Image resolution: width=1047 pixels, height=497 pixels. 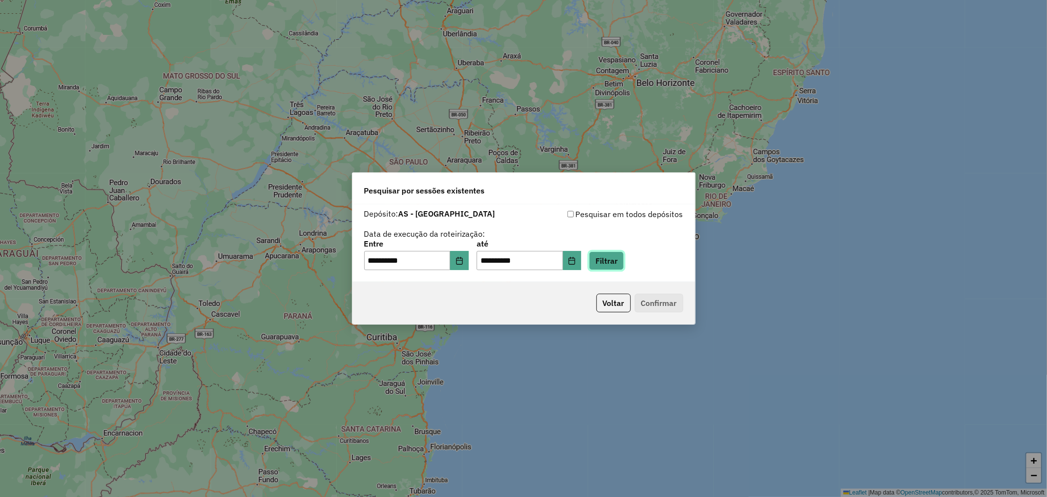 I want to click on button: Voltar, so click(x=613, y=303).